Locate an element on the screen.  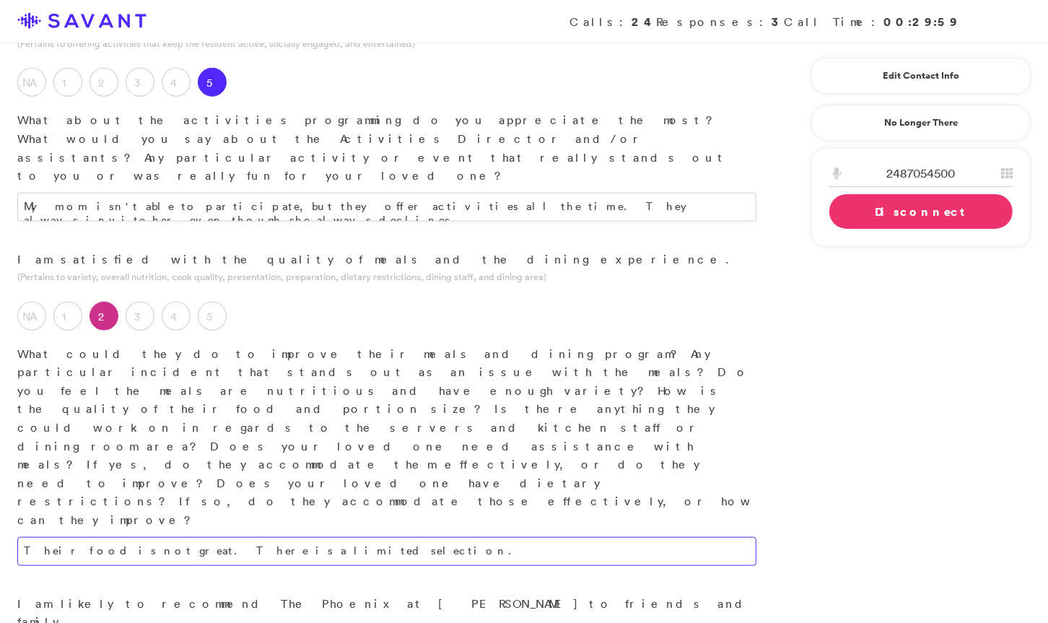
a: Edit Contact Info is located at coordinates (921, 76).